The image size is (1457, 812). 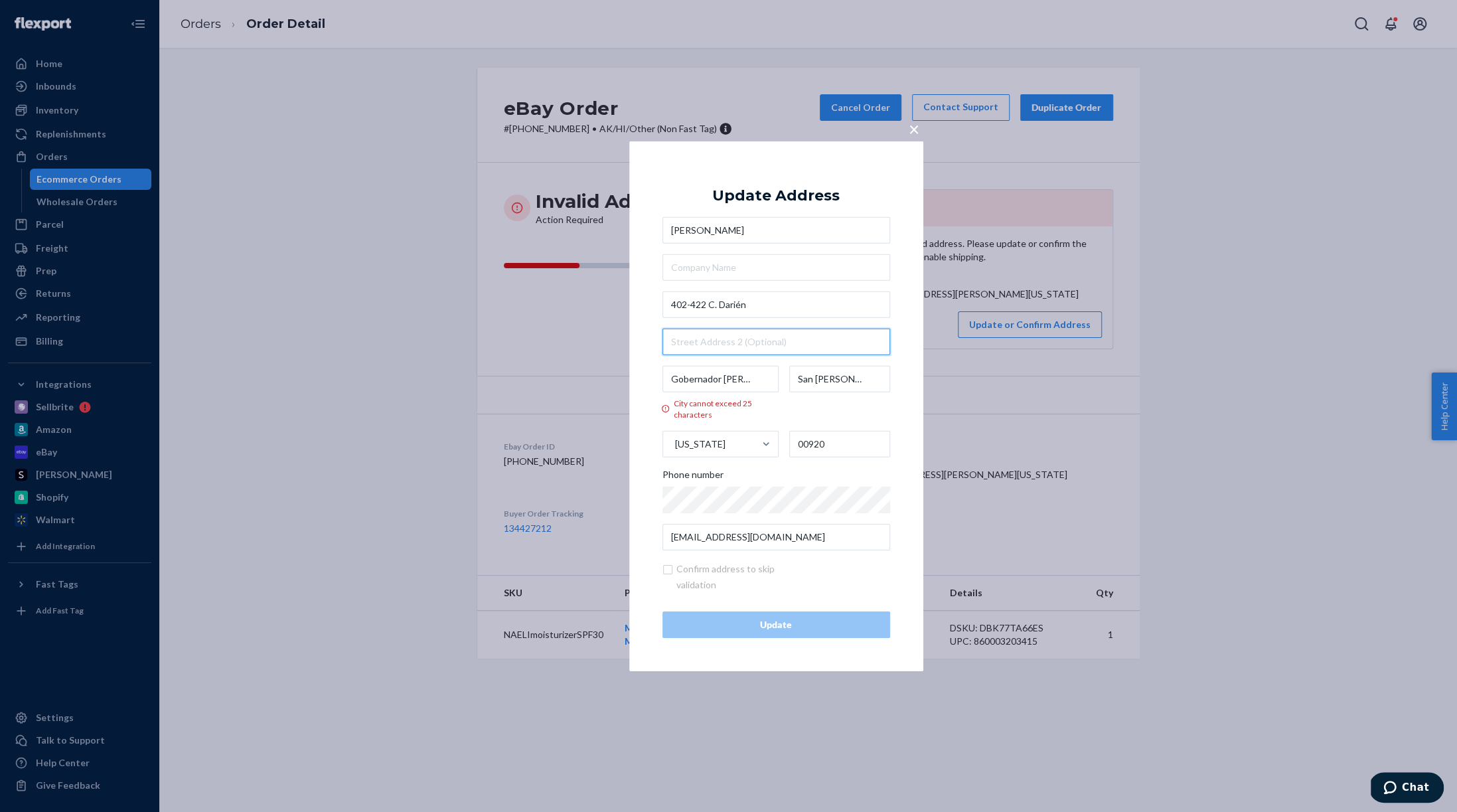 What do you see at coordinates (776, 624) in the screenshot?
I see `button: Update` at bounding box center [776, 624].